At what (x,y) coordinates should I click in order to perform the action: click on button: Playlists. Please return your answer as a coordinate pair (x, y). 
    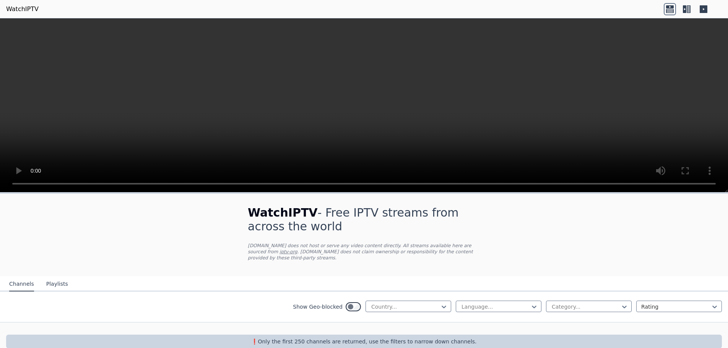
    Looking at the image, I should click on (57, 284).